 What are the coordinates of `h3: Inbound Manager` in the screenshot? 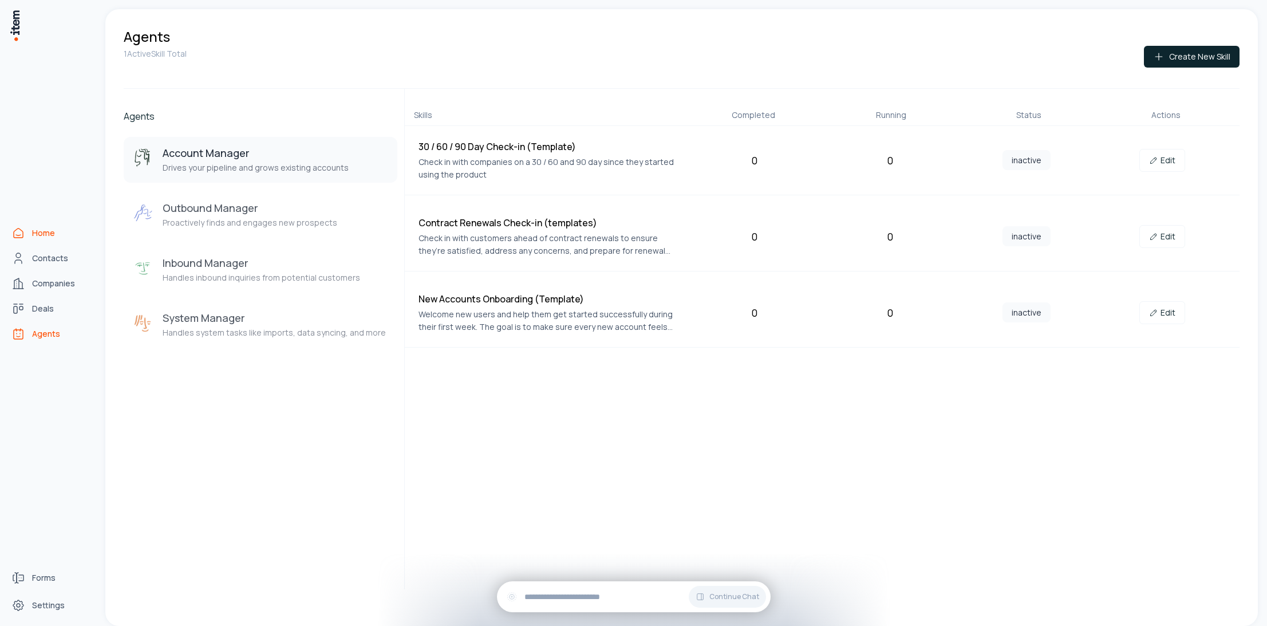 It's located at (261, 263).